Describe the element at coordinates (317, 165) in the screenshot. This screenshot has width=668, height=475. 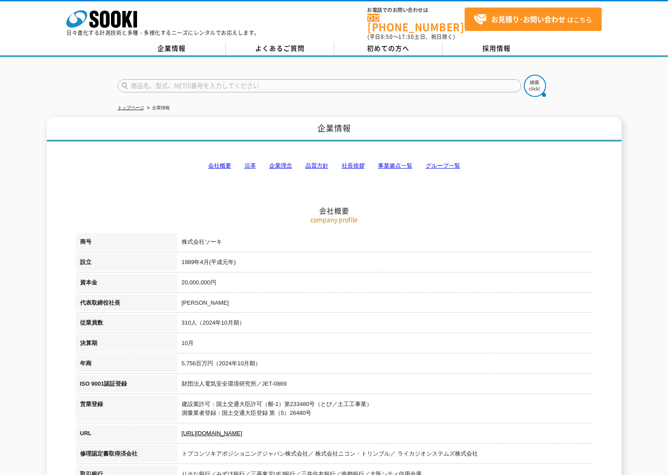
I see `a: 品質方針` at that location.